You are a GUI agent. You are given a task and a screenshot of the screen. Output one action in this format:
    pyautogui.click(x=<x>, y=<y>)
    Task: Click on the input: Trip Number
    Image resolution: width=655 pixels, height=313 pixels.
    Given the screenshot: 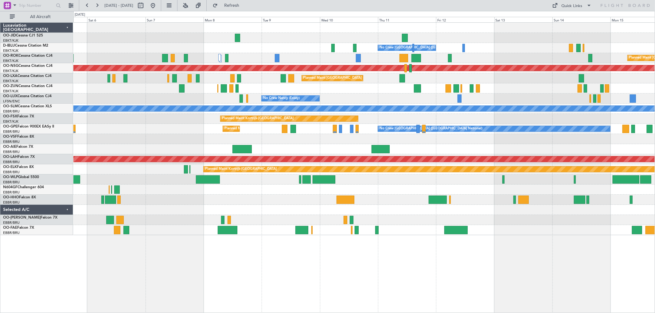 What is the action you would take?
    pyautogui.click(x=36, y=6)
    